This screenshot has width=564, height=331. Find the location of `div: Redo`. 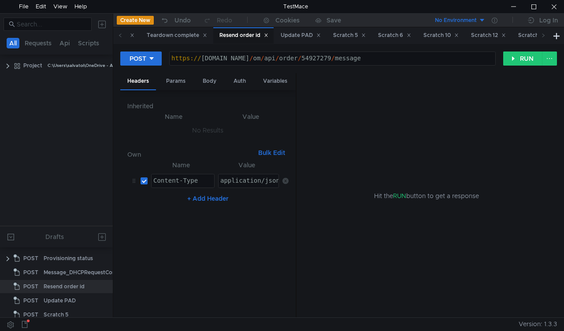

div: Redo is located at coordinates (224, 20).